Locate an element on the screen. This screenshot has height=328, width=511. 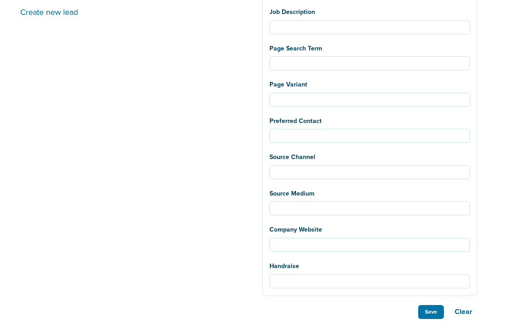
label: Handraise is located at coordinates (284, 266).